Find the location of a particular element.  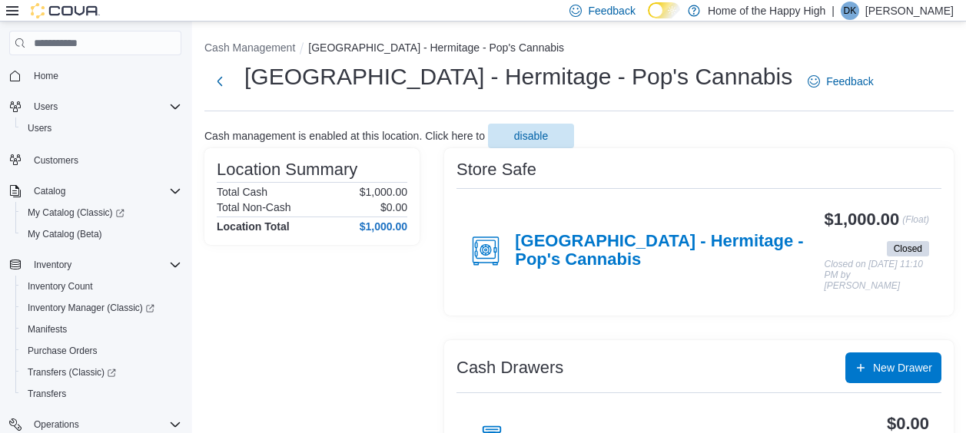

button: Transfers is located at coordinates (101, 394).